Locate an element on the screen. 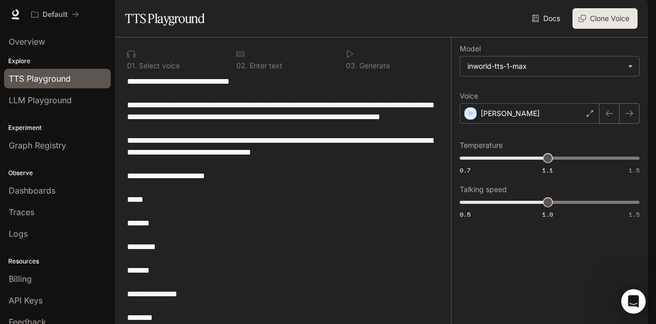 Image resolution: width=656 pixels, height=324 pixels. span: 1.0 is located at coordinates (548, 214).